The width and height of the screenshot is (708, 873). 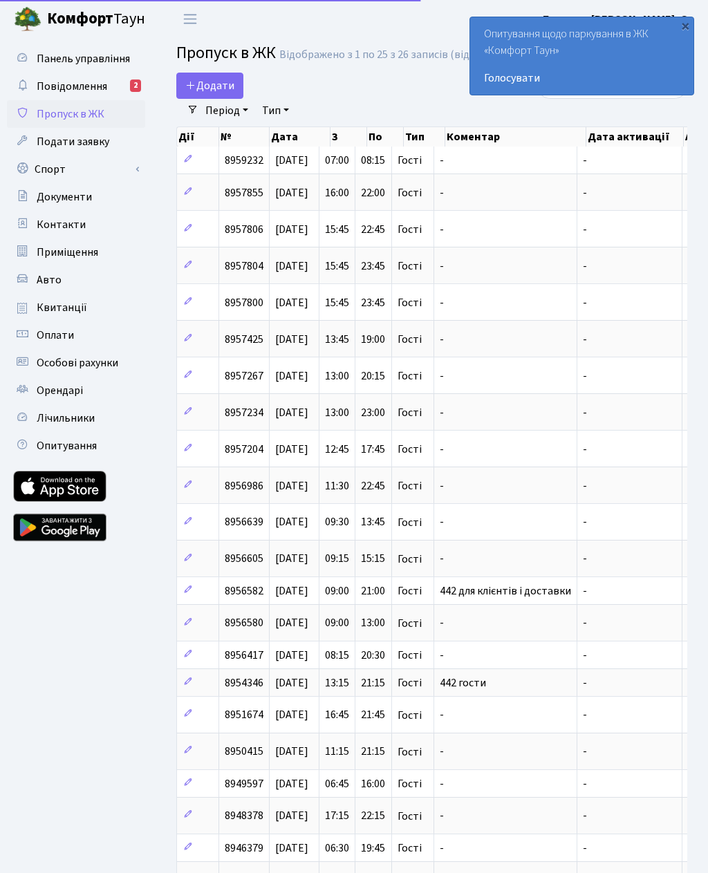 What do you see at coordinates (76, 418) in the screenshot?
I see `a: Лічильники` at bounding box center [76, 418].